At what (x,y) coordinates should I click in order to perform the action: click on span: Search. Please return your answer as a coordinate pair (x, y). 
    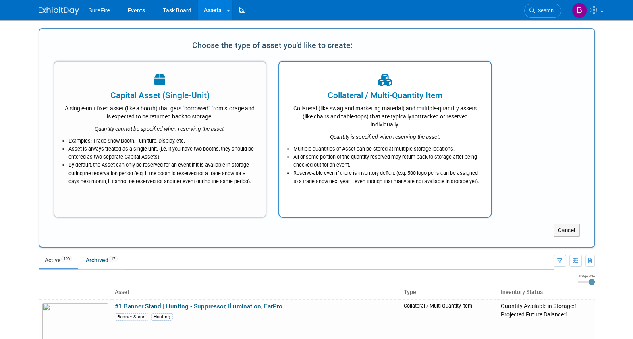
    Looking at the image, I should click on (544, 10).